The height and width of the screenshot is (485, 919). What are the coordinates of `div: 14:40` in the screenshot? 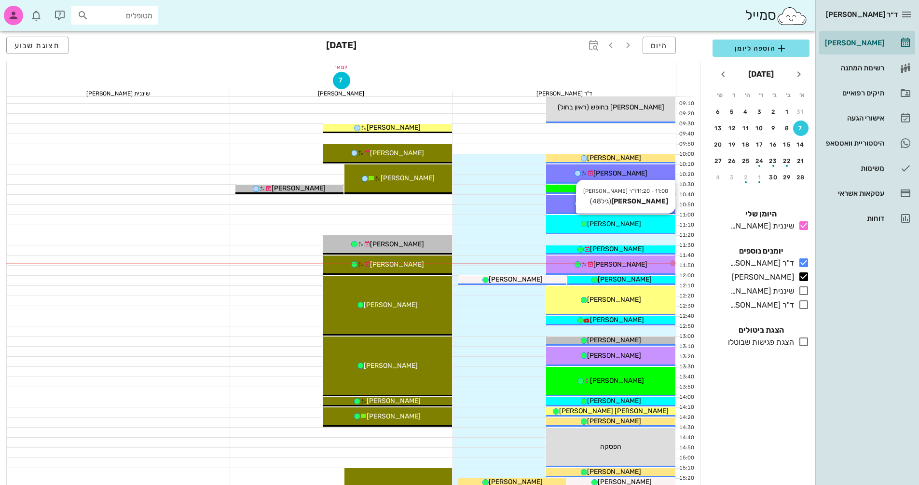 It's located at (686, 438).